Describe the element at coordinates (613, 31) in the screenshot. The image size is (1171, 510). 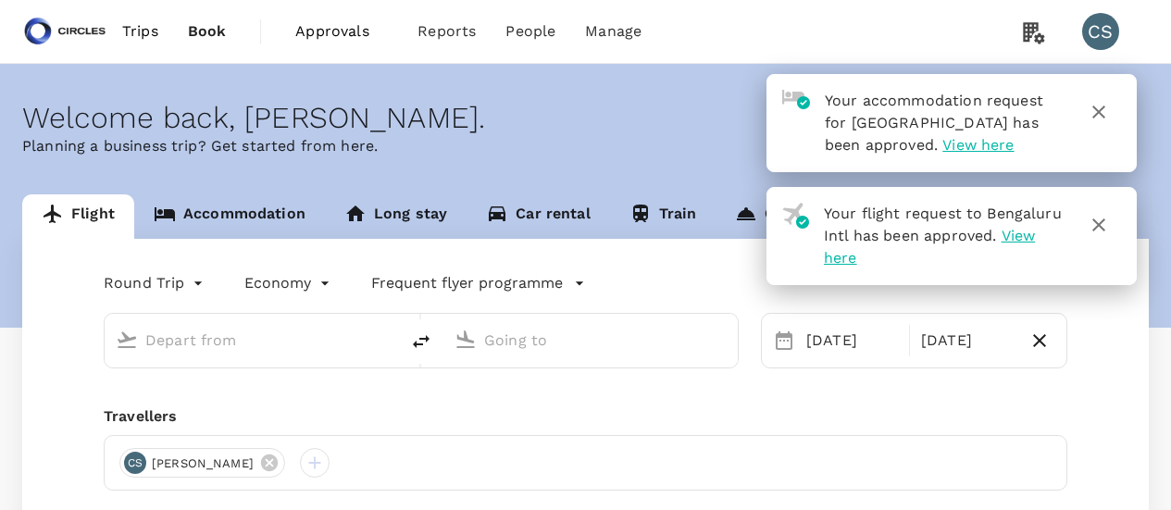
I see `span: Manage` at that location.